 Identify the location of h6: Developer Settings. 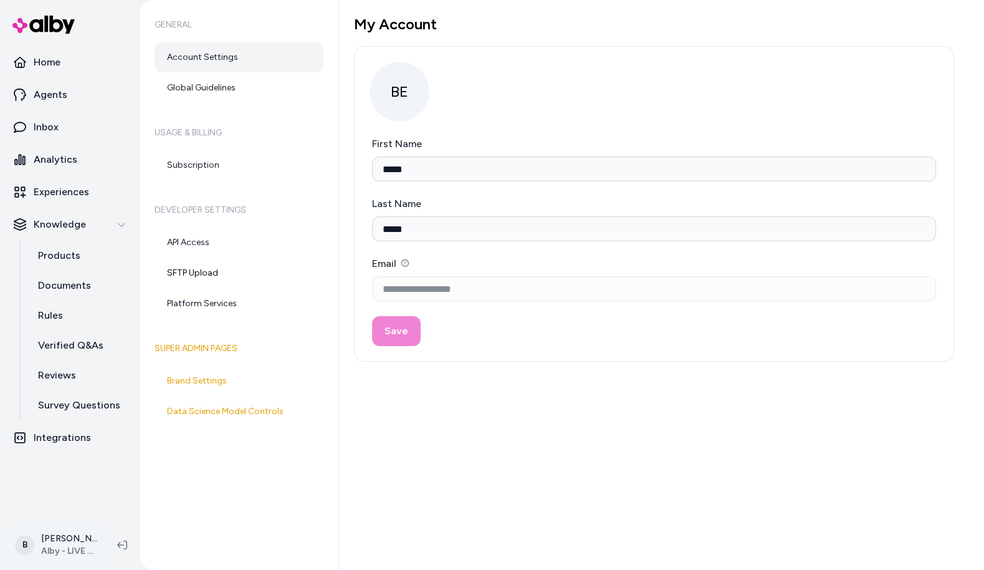
(239, 210).